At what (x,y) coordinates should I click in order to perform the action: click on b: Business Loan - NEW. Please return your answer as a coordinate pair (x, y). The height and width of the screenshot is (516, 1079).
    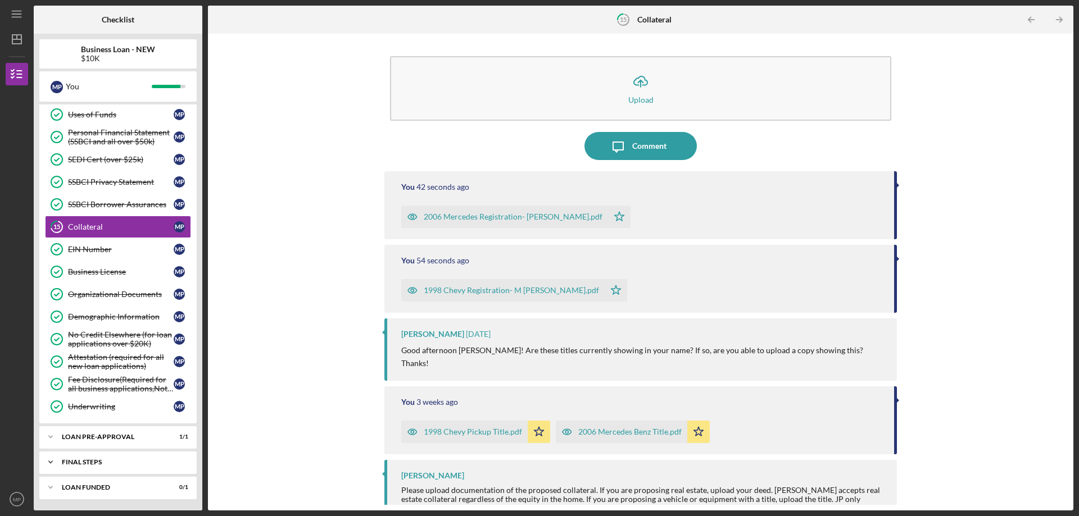
    Looking at the image, I should click on (118, 49).